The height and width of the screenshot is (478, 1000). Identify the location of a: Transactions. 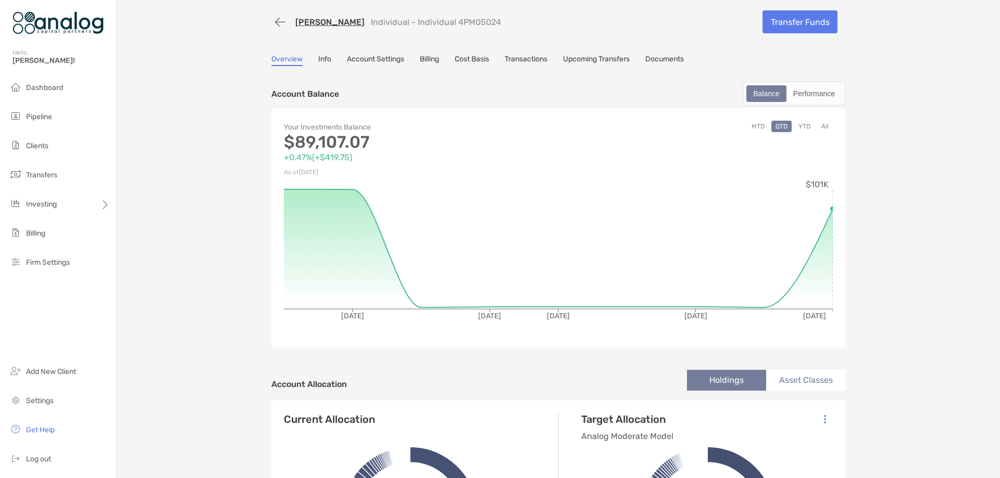
(526, 60).